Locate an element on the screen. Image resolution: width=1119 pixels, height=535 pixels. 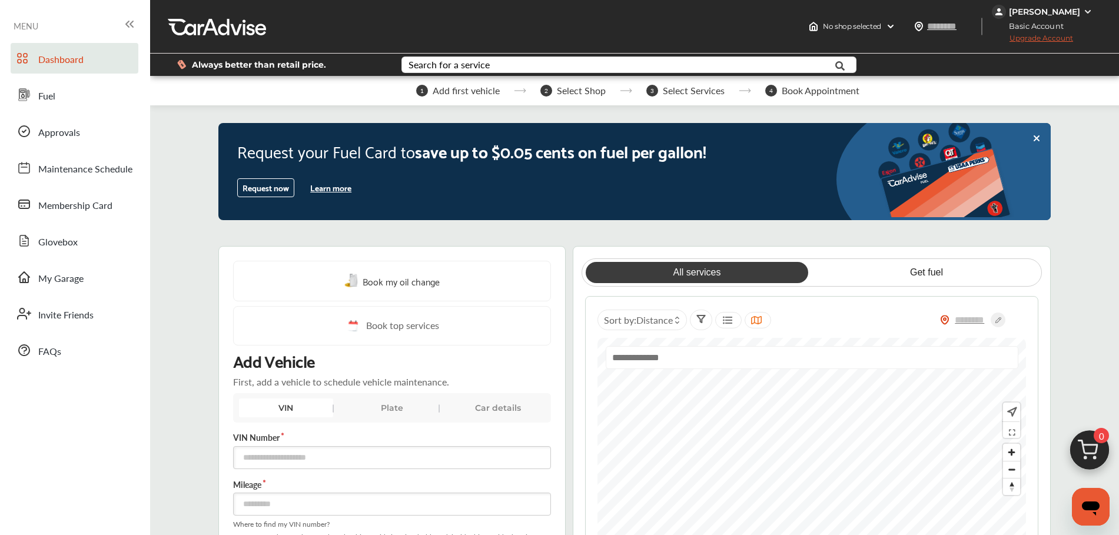
p: Add Vehicle is located at coordinates (274, 360).